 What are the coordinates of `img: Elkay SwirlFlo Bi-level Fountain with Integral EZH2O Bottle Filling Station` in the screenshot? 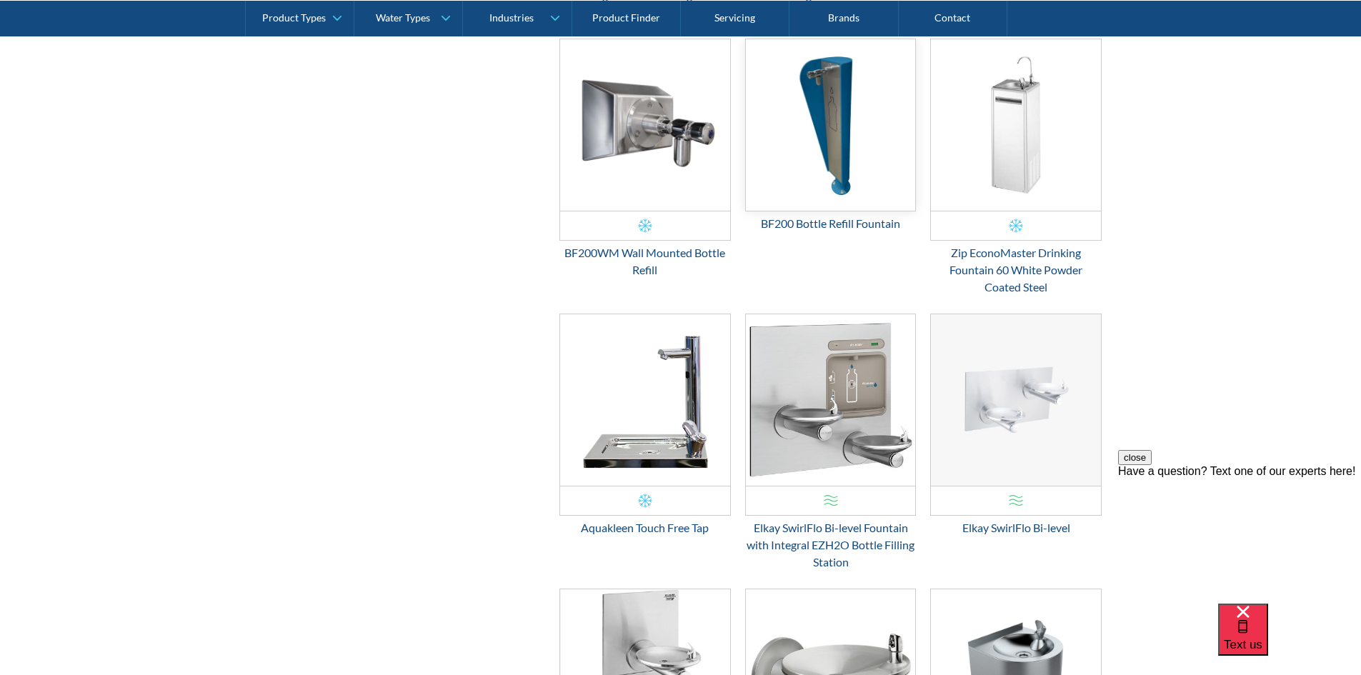 It's located at (831, 400).